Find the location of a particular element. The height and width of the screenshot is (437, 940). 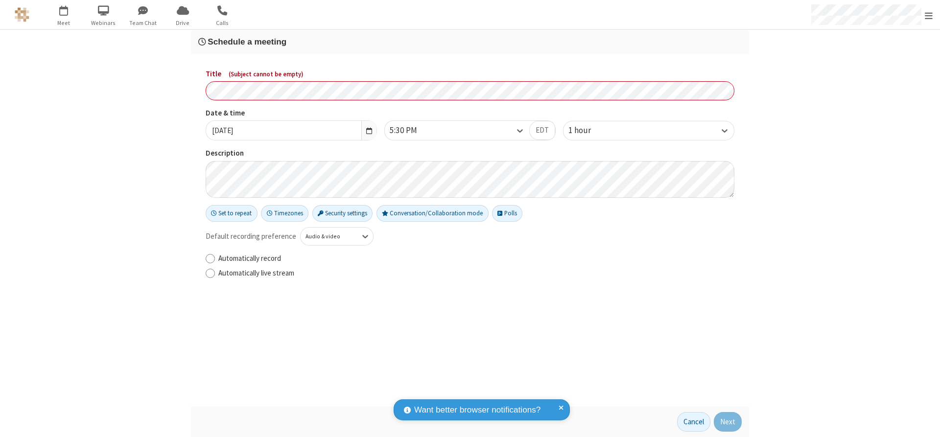

div: Audio & video is located at coordinates (329, 237).